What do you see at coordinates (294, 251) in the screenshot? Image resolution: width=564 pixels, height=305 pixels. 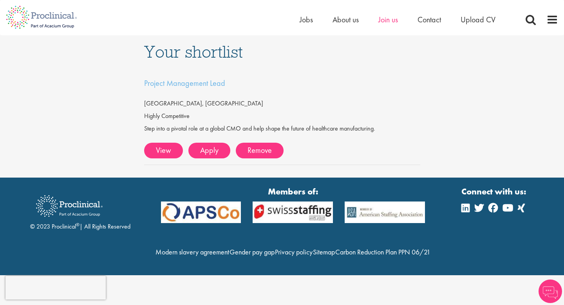 I see `a: Privacy policy` at bounding box center [294, 251].